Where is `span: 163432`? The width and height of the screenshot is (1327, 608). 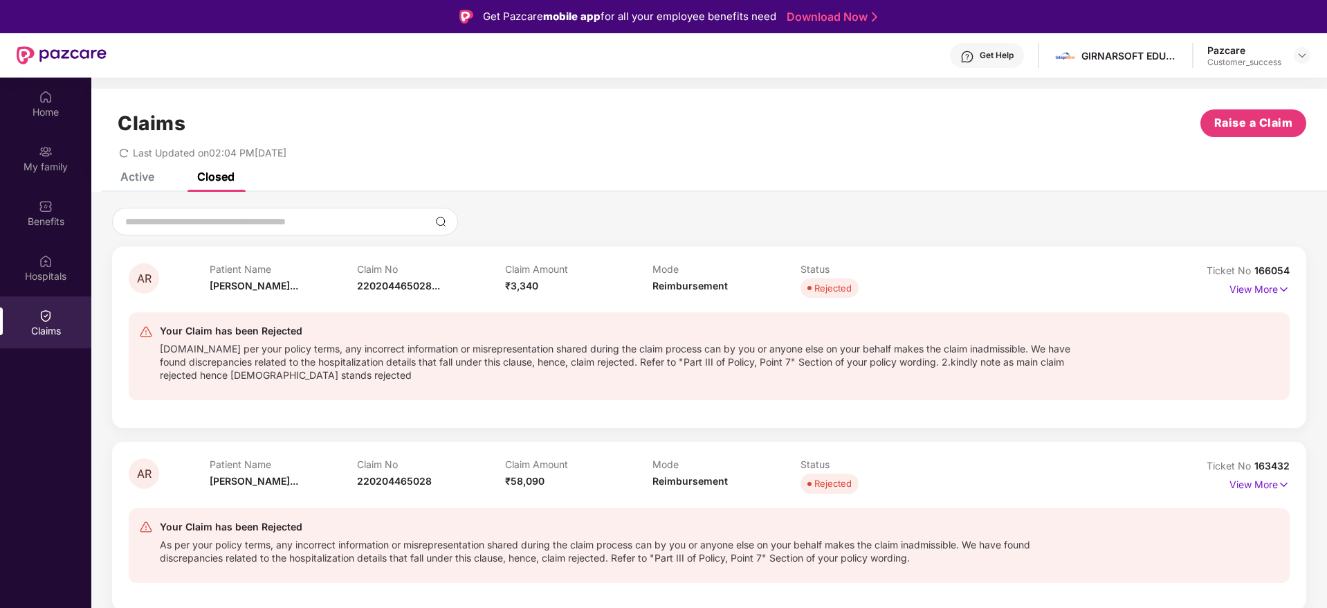 span: 163432 is located at coordinates (1272, 465).